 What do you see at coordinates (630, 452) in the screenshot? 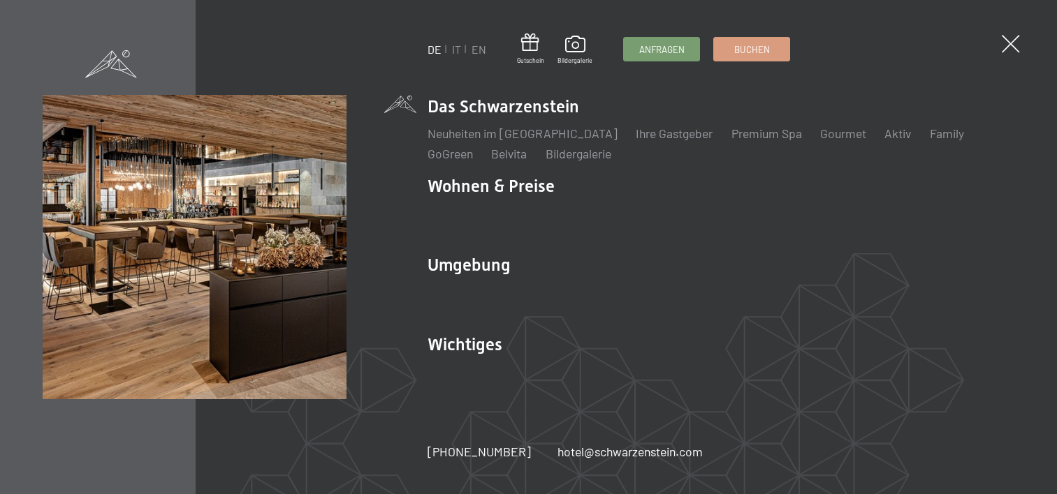
I see `a: hotel@schwarzenstein.com` at bounding box center [630, 452].